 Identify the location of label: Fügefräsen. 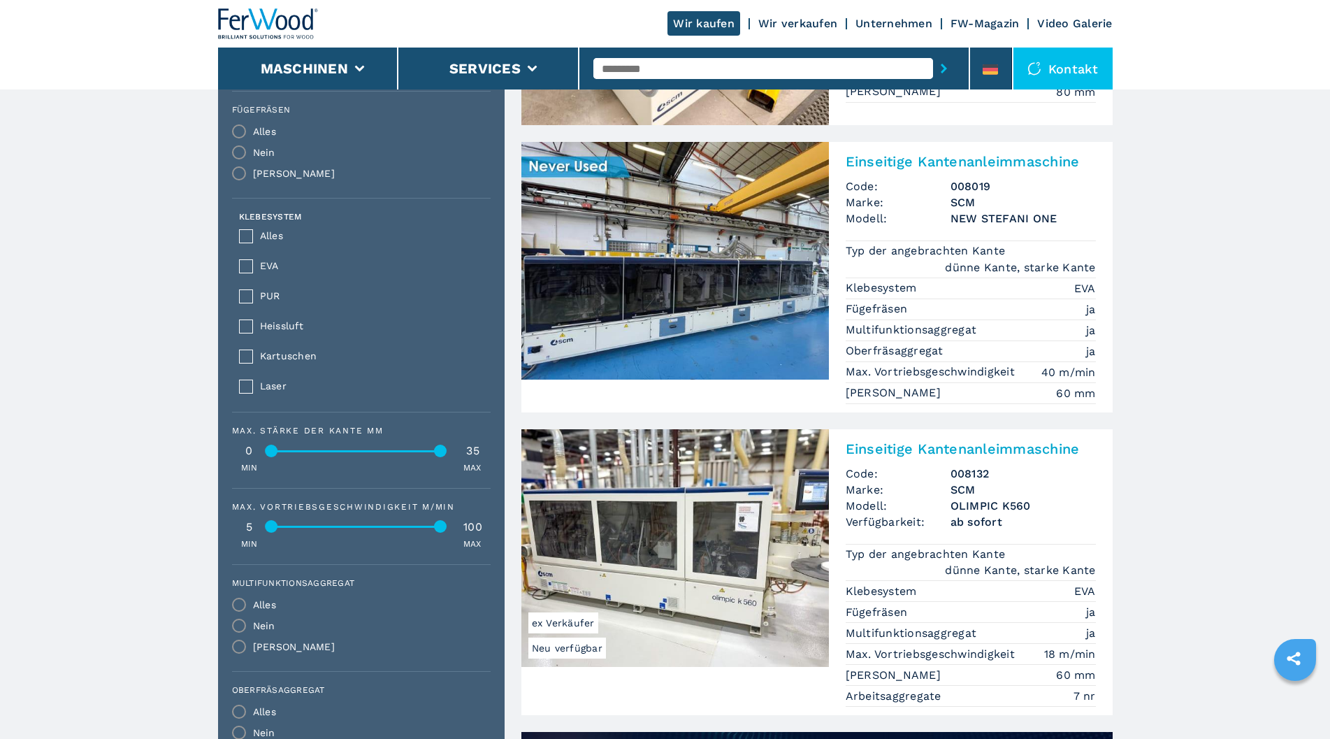
(357, 110).